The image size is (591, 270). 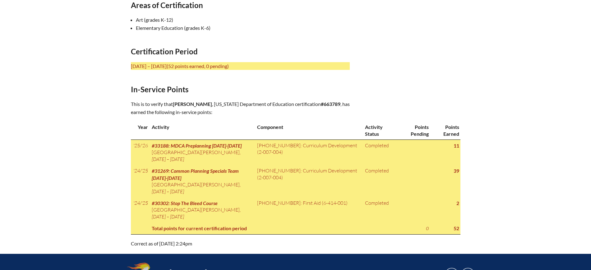 What do you see at coordinates (240, 5) in the screenshot?
I see `h2: Areas of Certification` at bounding box center [240, 5].